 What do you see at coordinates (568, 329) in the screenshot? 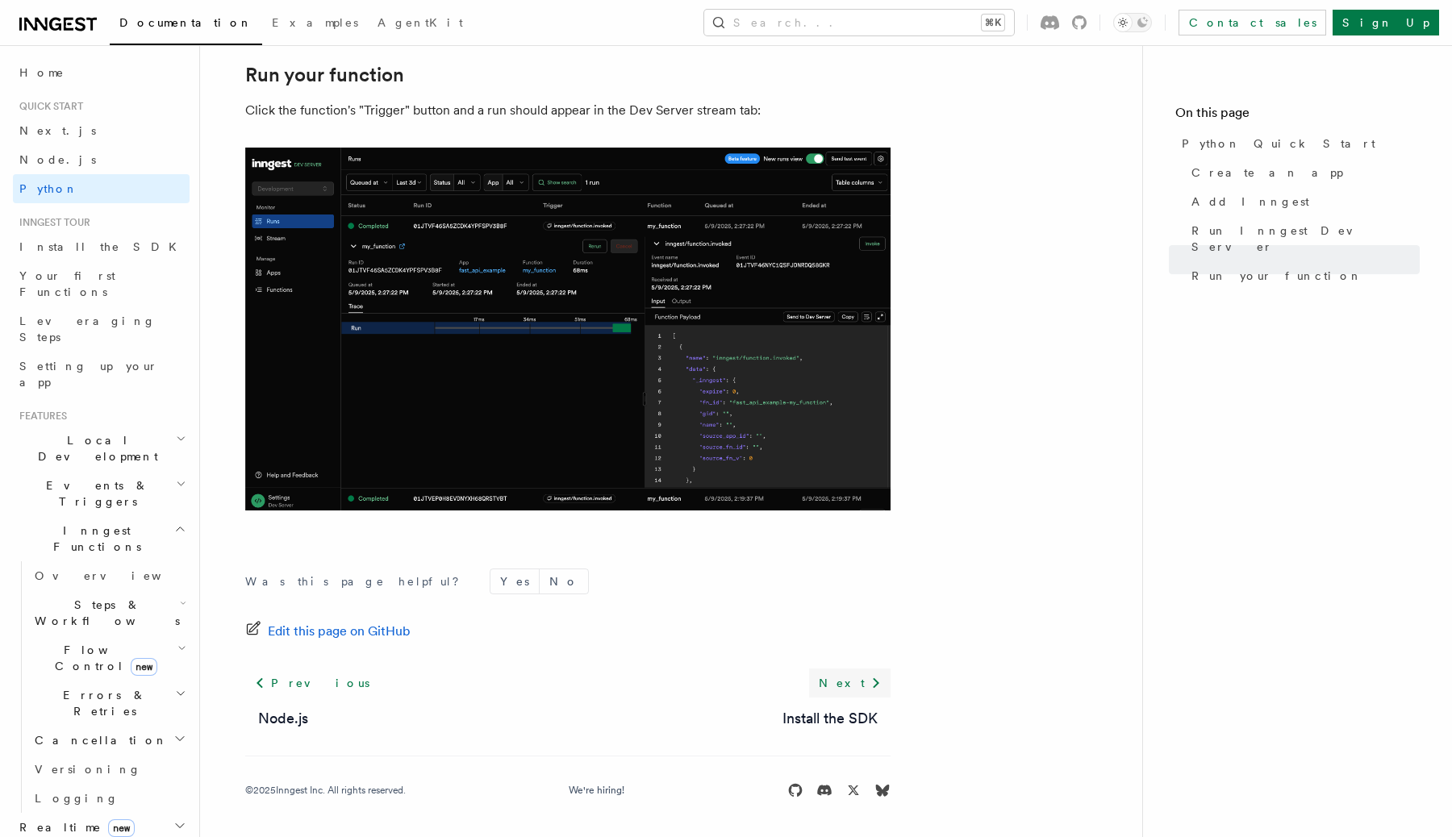
I see `img: quick-start-run.png` at bounding box center [568, 329].